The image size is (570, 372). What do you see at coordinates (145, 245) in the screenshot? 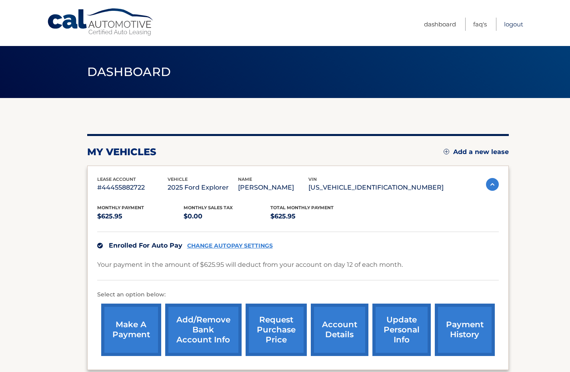
I see `span: Enrolled For Auto Pay` at bounding box center [145, 245].